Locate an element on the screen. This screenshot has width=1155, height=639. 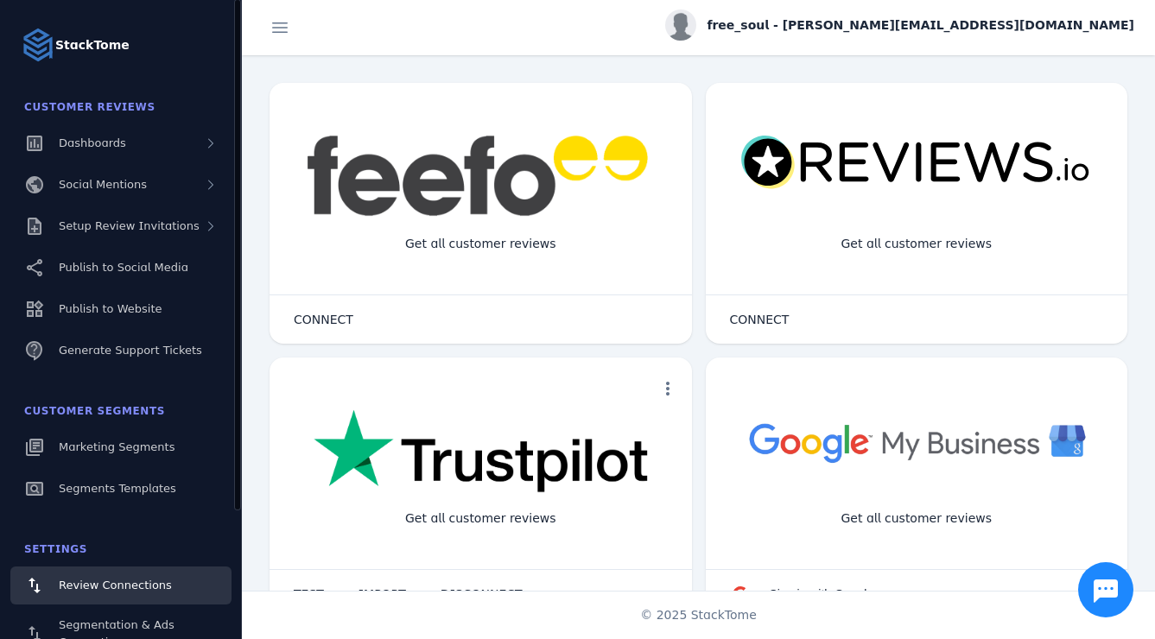
a: Publish to Social Media is located at coordinates (121, 268).